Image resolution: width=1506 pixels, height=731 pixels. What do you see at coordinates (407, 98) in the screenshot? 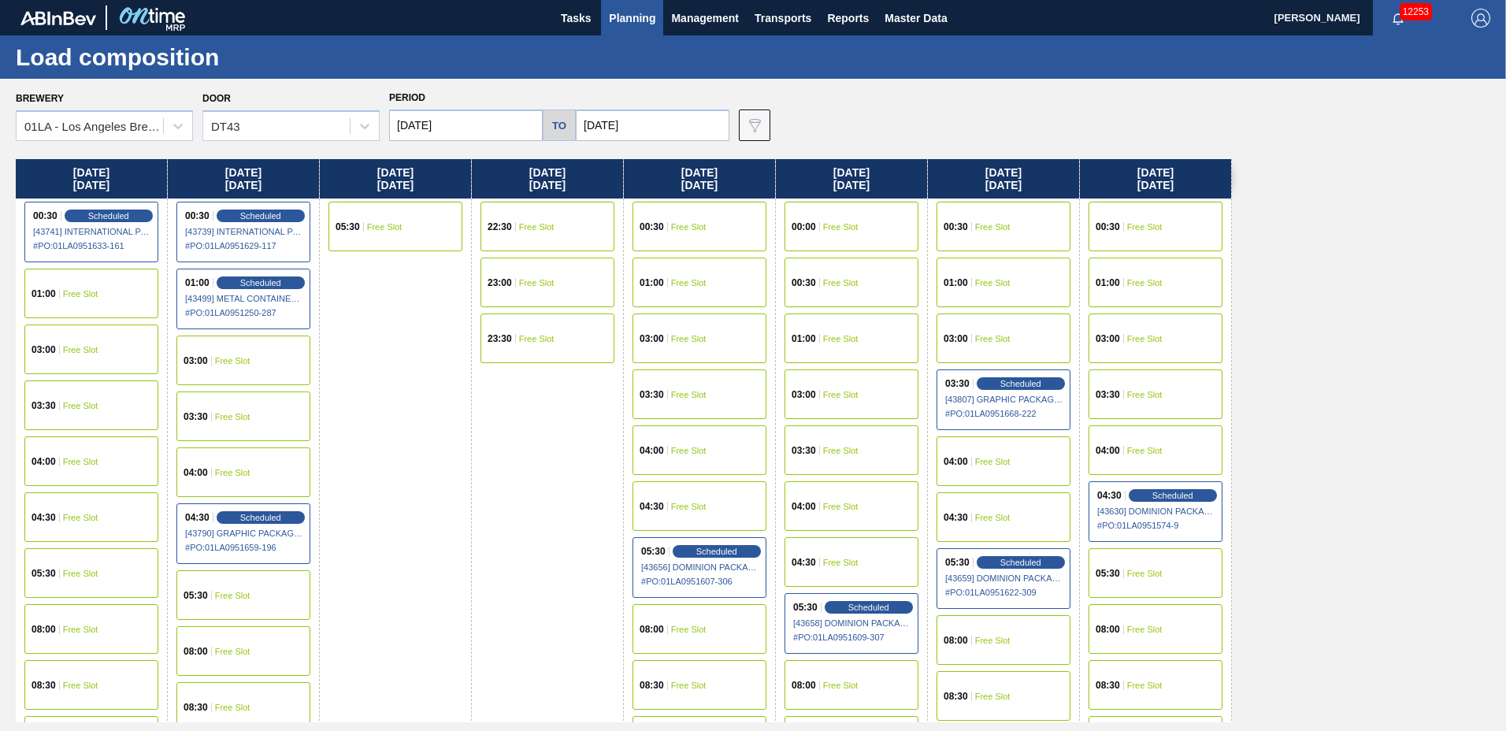
I see `span: Period` at bounding box center [407, 98].